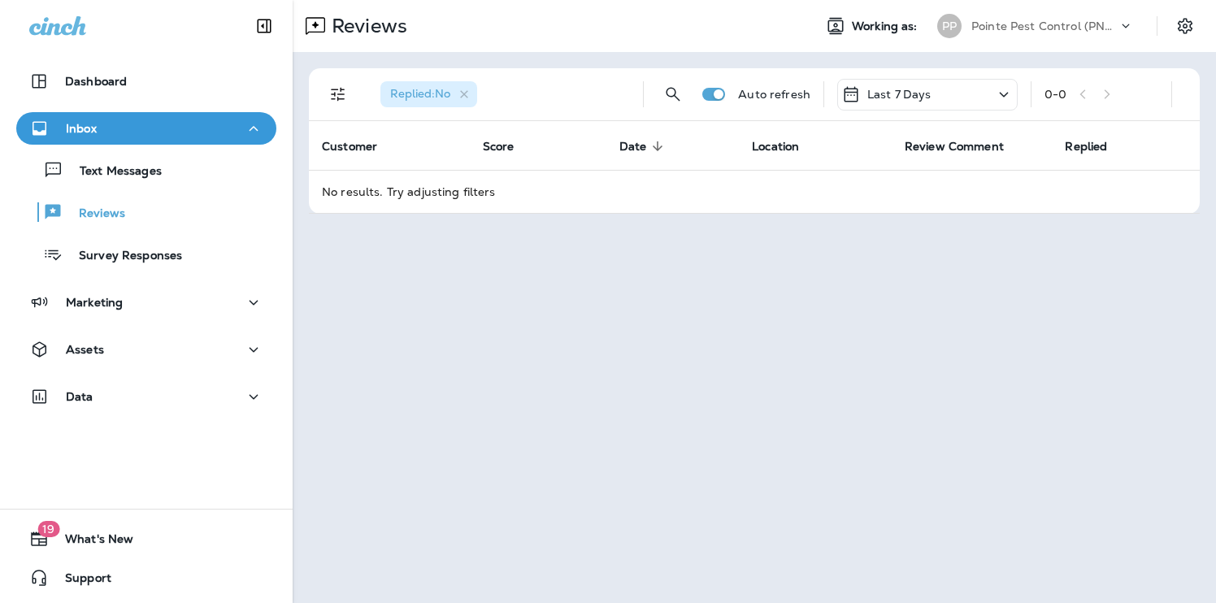 This screenshot has width=1216, height=603. I want to click on p: Assets, so click(85, 349).